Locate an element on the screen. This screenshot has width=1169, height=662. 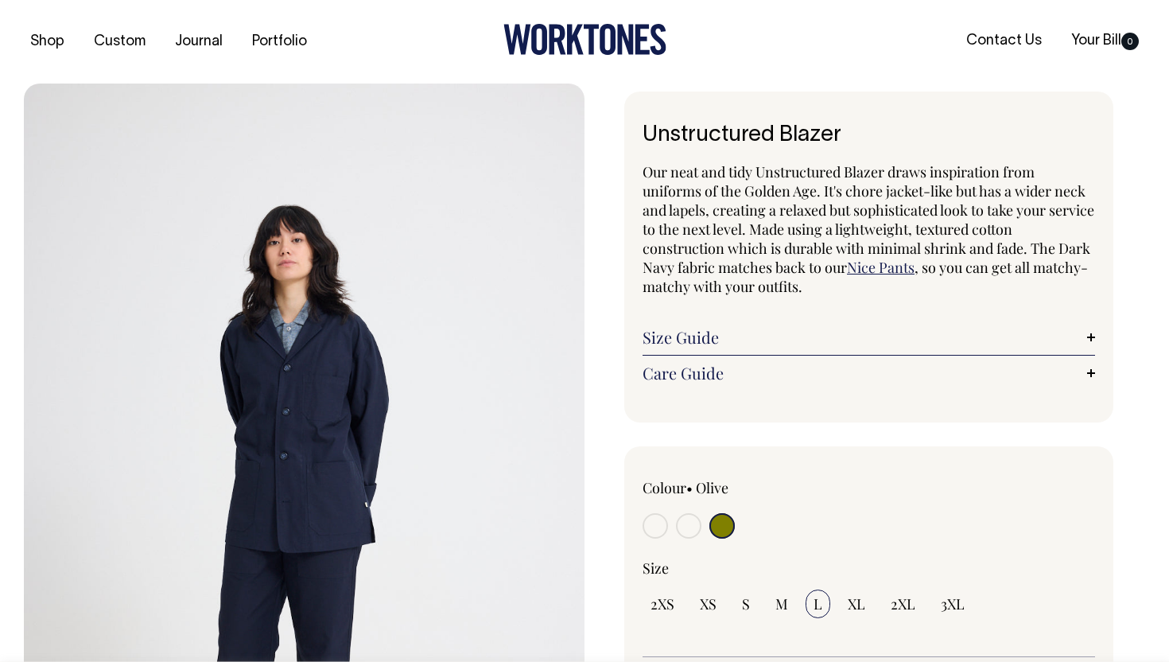
span: M is located at coordinates (782, 603).